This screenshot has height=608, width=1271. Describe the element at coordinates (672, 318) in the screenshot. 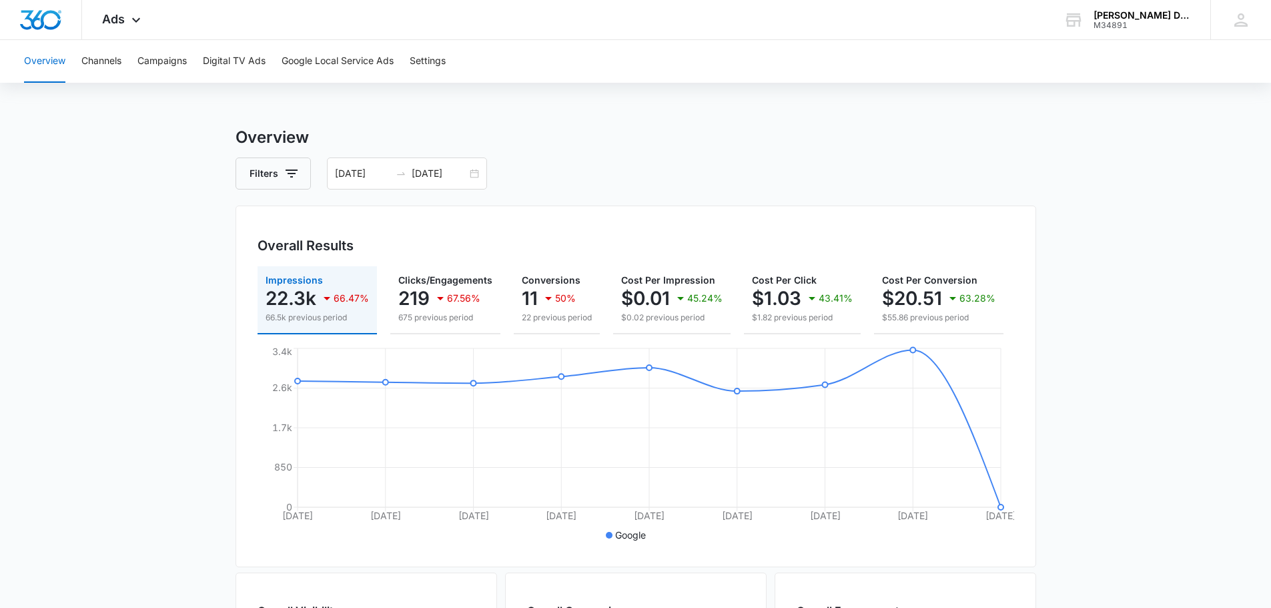

I see `p: $0.02 previous period` at that location.